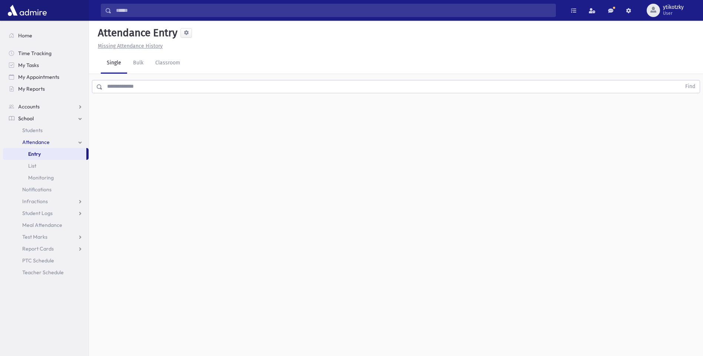 Image resolution: width=703 pixels, height=356 pixels. What do you see at coordinates (46, 53) in the screenshot?
I see `a: Time Tracking` at bounding box center [46, 53].